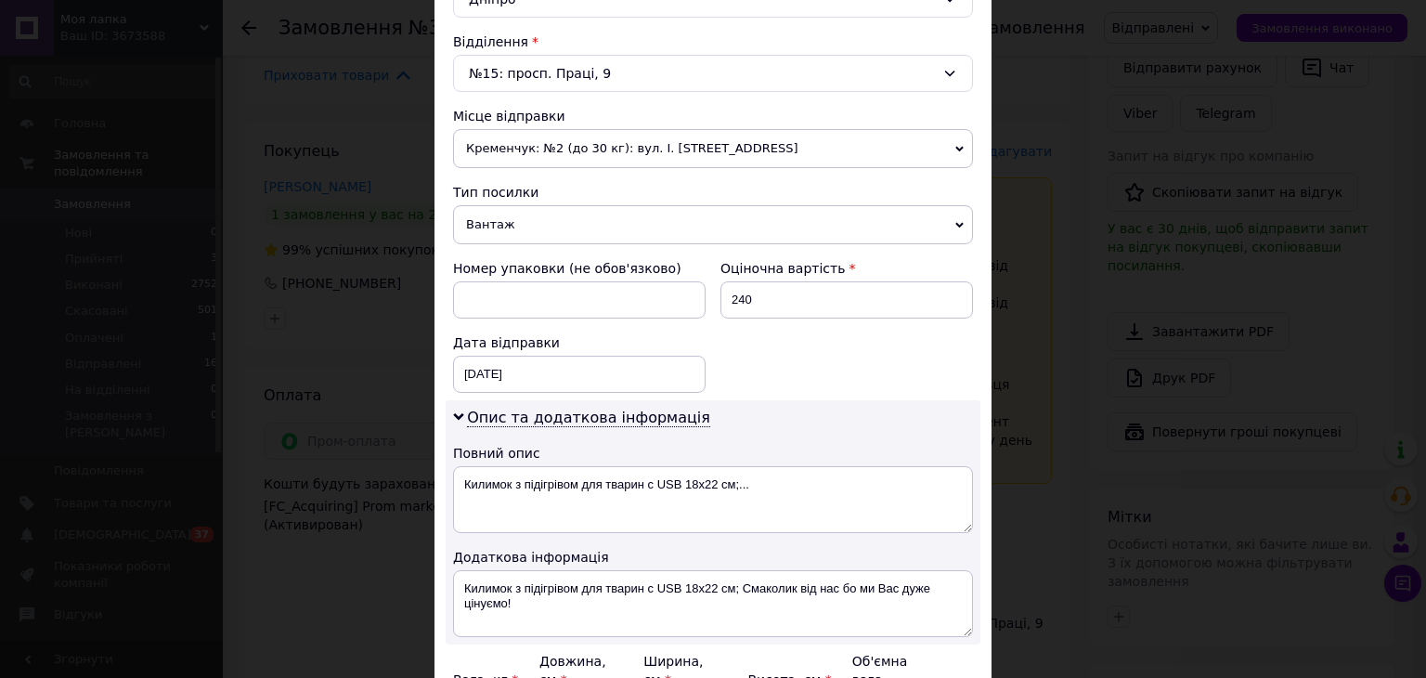 This screenshot has height=678, width=1426. Describe the element at coordinates (496, 192) in the screenshot. I see `span: Тип посилки` at that location.